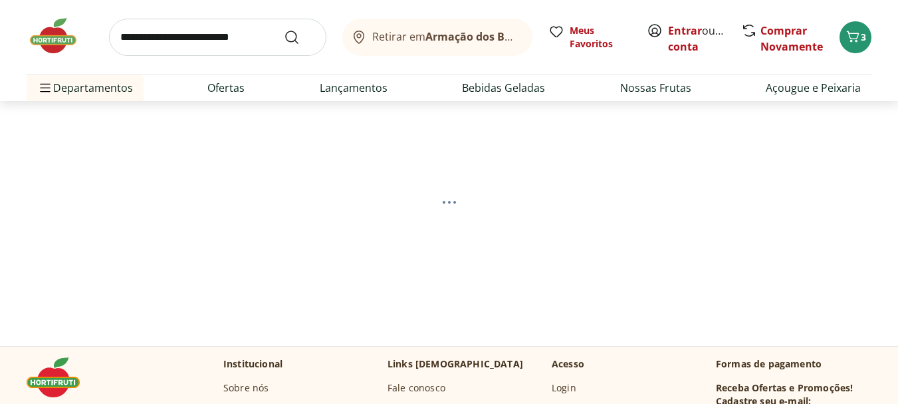  Describe the element at coordinates (813, 88) in the screenshot. I see `a: Açougue e Peixaria` at that location.